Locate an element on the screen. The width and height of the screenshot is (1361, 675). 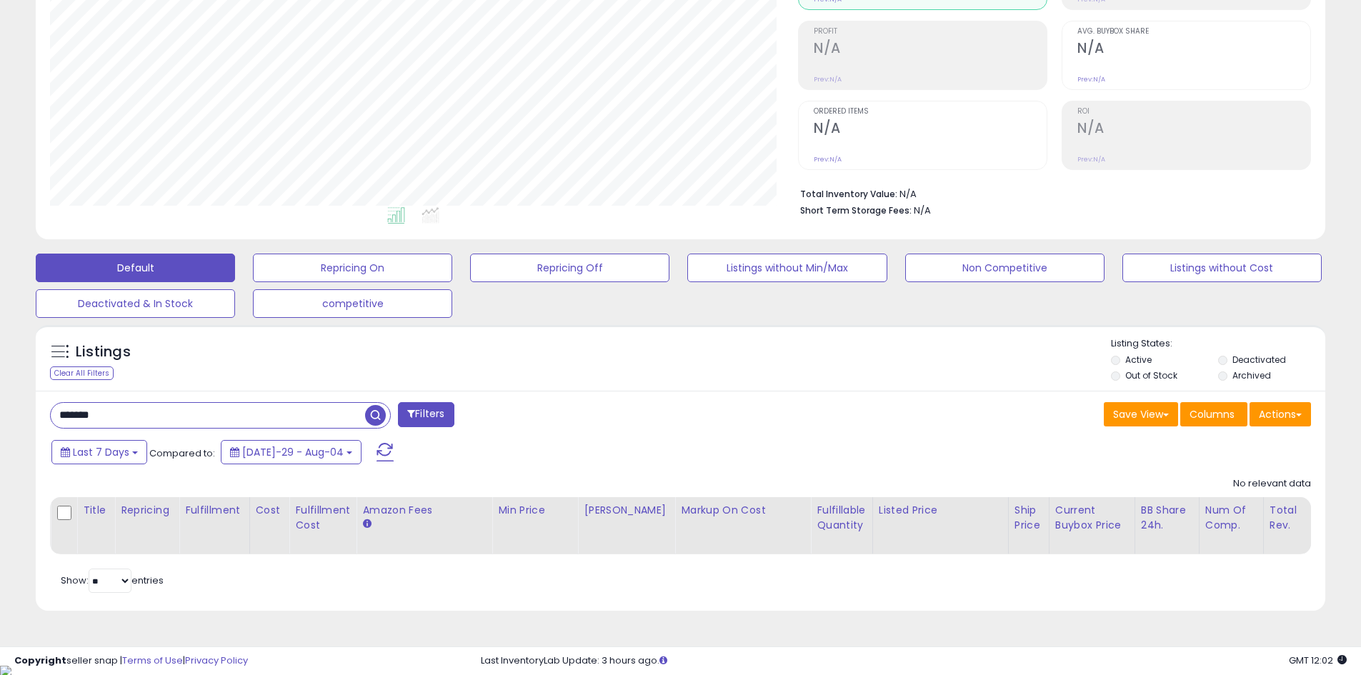
button: Listings without Min/Max is located at coordinates (786, 268).